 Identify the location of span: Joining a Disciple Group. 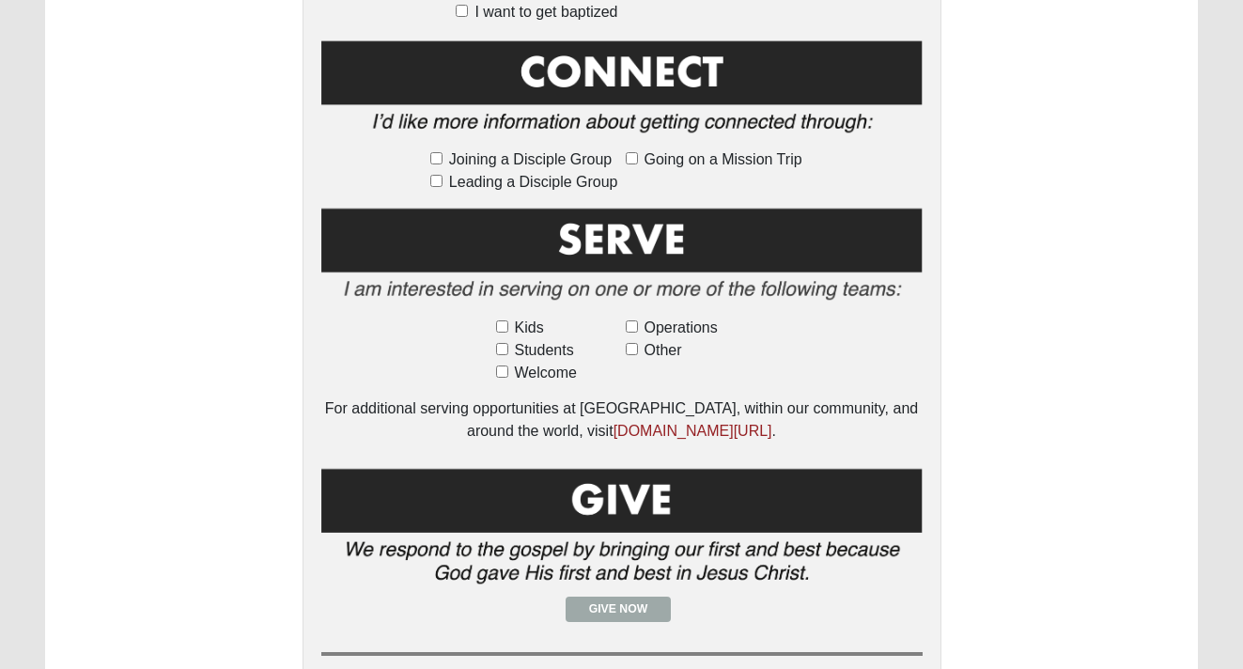
(530, 160).